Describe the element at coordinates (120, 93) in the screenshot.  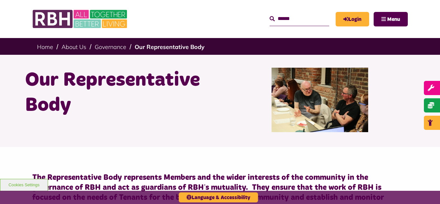
I see `h1: Our Representative Body` at that location.